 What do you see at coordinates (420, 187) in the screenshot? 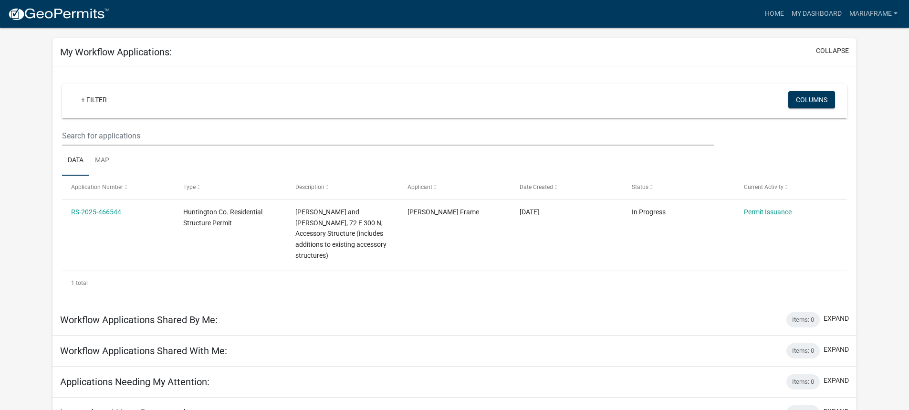
I see `span: Applicant` at bounding box center [420, 187].